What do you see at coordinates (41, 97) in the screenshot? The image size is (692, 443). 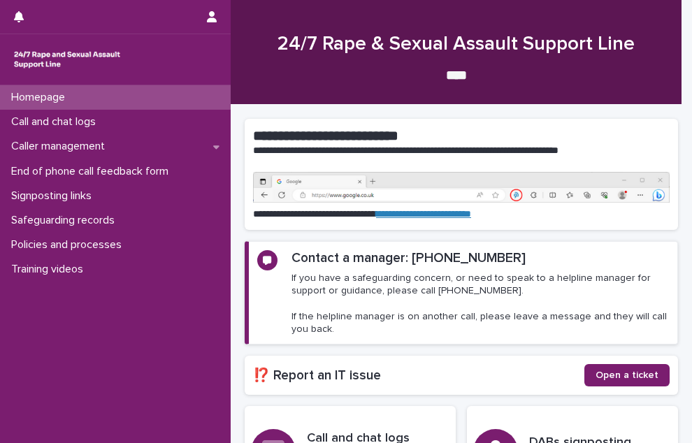 I see `p: Homepage` at bounding box center [41, 97].